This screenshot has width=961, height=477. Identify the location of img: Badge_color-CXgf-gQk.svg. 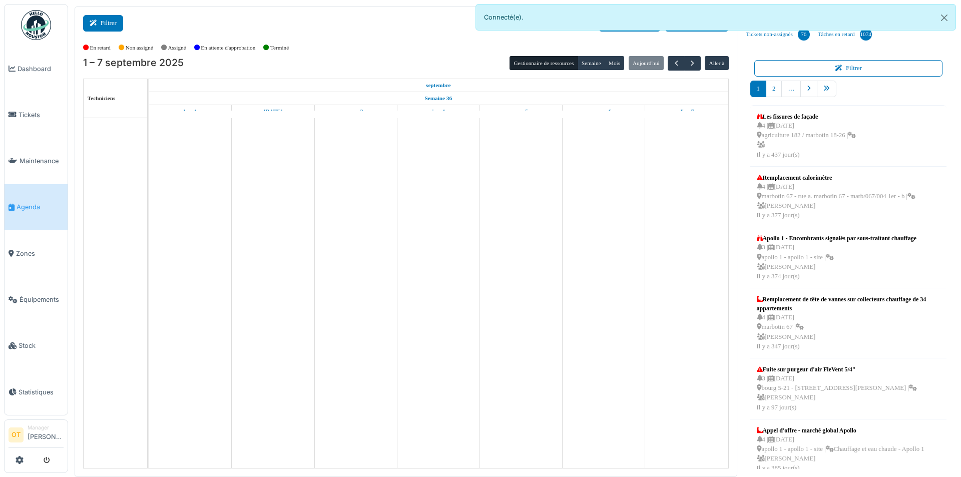
(36, 25).